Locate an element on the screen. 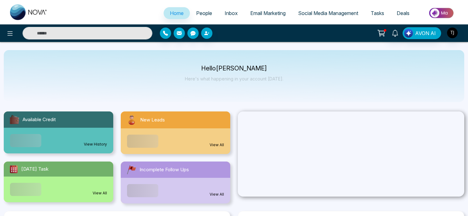 The image size is (468, 216). img: Lead Flow is located at coordinates (408, 33).